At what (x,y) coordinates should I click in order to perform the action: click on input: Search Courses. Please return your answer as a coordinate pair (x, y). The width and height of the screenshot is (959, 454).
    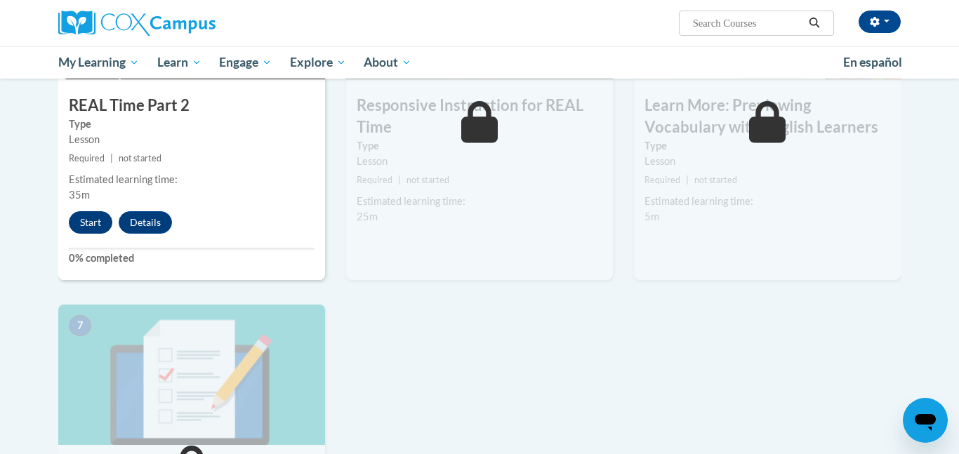
    Looking at the image, I should click on (748, 23).